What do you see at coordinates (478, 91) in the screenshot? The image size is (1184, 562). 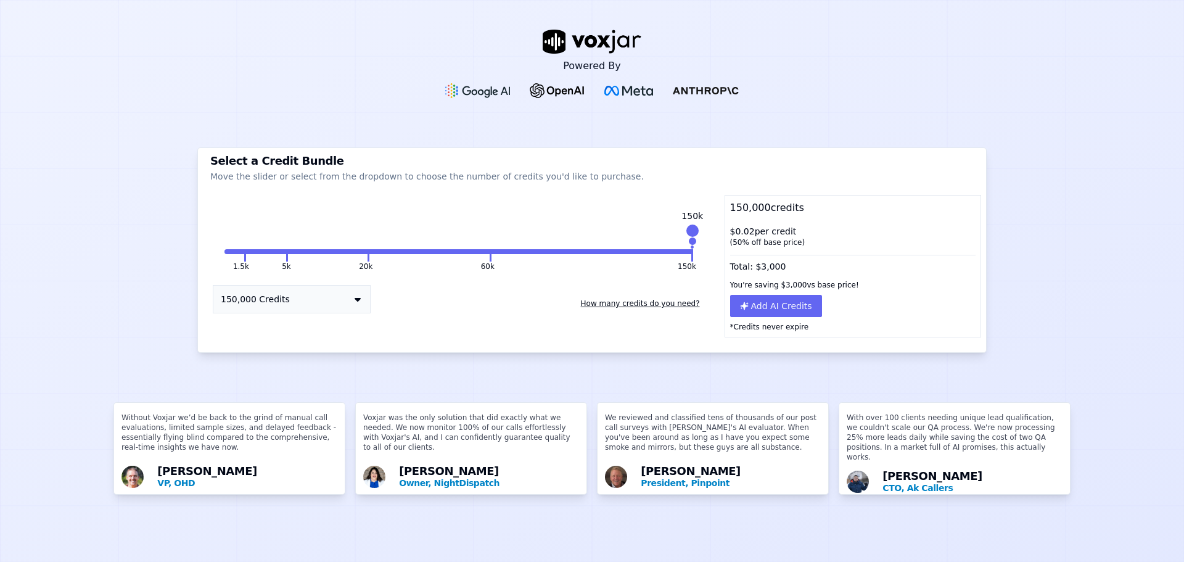 I see `img: Google gemini Logo` at bounding box center [478, 91].